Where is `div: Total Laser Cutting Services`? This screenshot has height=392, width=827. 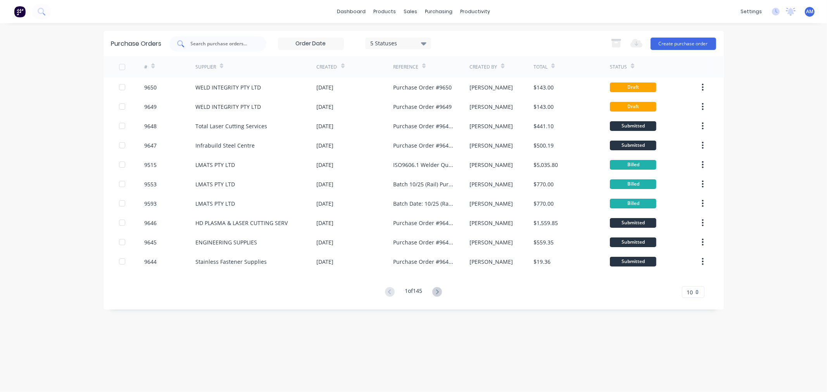 div: Total Laser Cutting Services is located at coordinates (231, 126).